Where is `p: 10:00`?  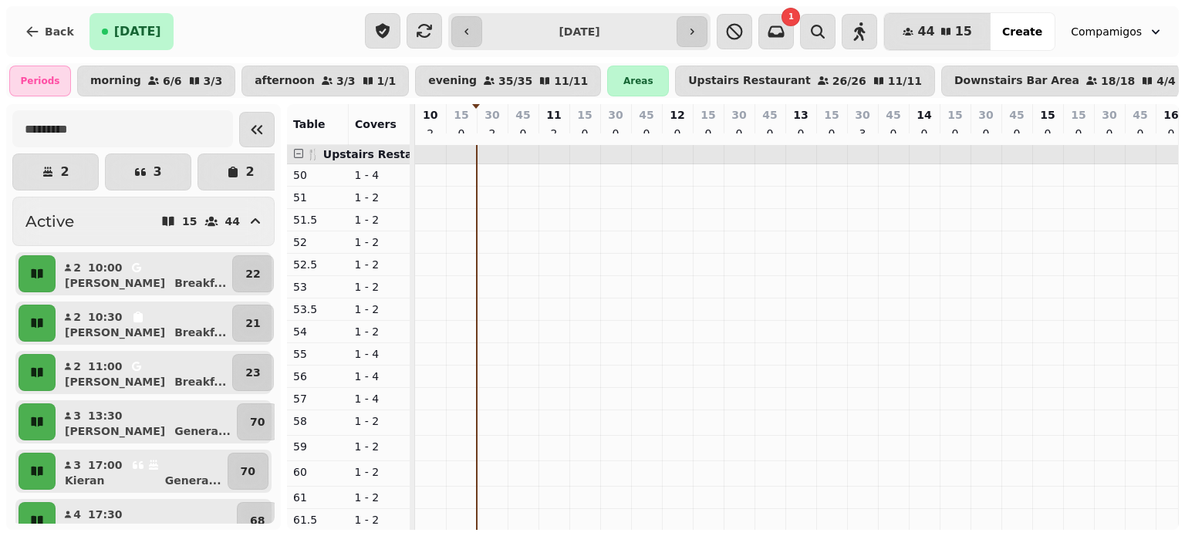
p: 10:00 is located at coordinates (105, 268).